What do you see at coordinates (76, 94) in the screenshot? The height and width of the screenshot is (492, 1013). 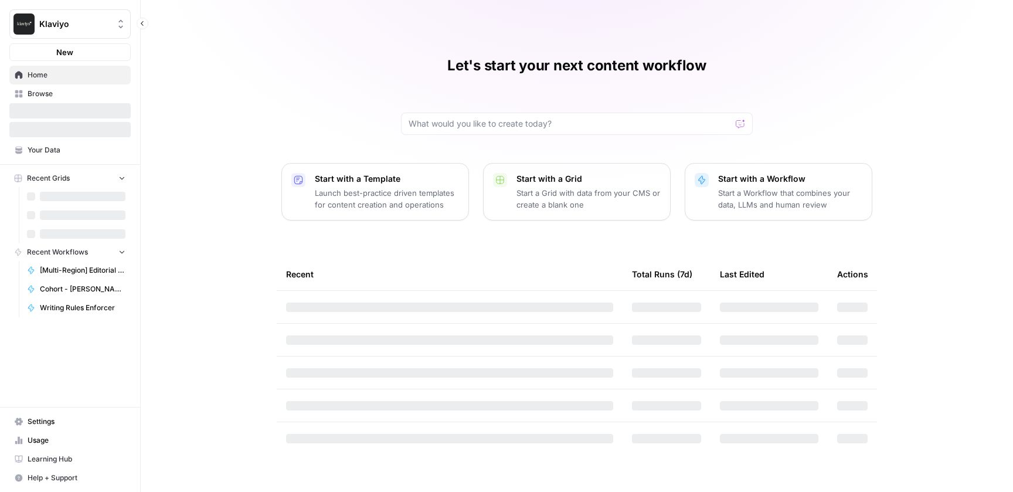 I see `span: Browse` at bounding box center [76, 94].